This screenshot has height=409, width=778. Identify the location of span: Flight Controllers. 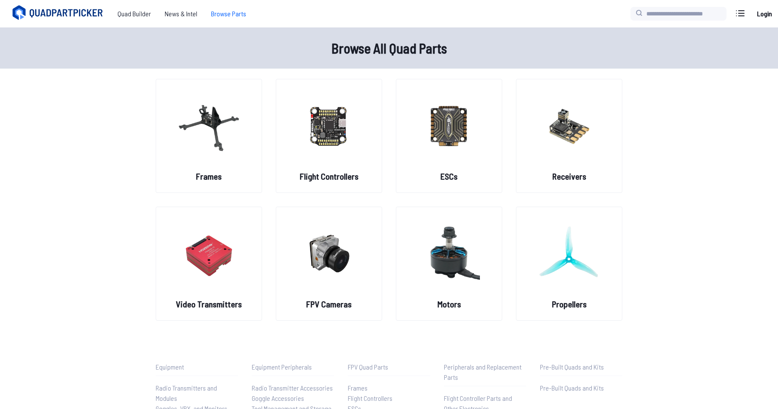
(370, 398).